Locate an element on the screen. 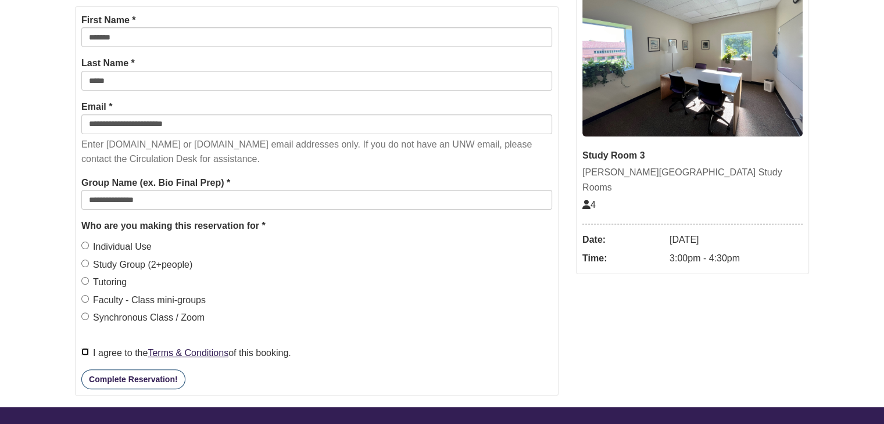  label: Email * is located at coordinates (96, 107).